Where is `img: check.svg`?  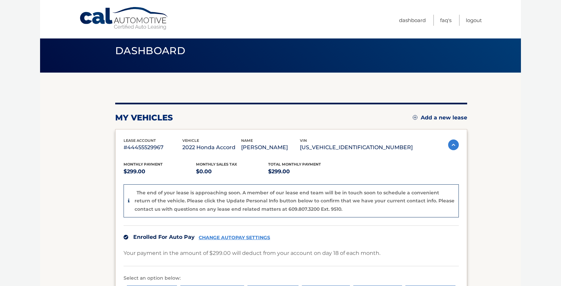
img: check.svg is located at coordinates (126, 237).